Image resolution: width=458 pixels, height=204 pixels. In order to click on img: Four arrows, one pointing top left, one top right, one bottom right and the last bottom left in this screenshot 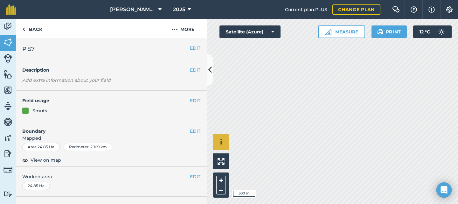, I will do `click(221, 161)`.